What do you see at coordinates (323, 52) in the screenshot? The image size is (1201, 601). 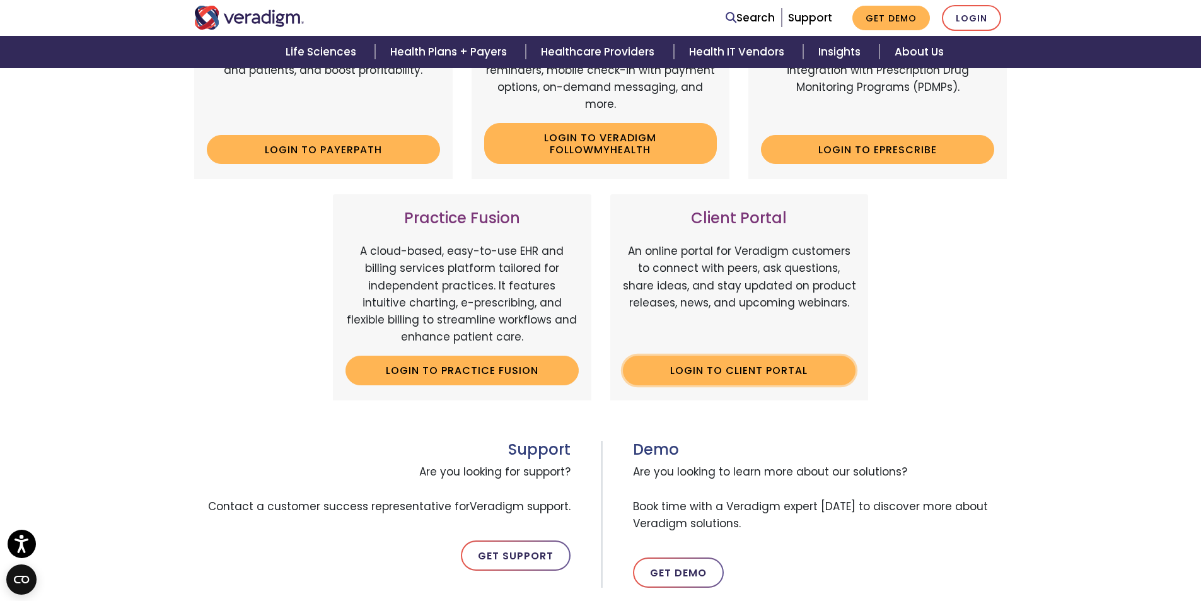 I see `a: Life Sciences` at bounding box center [323, 52].